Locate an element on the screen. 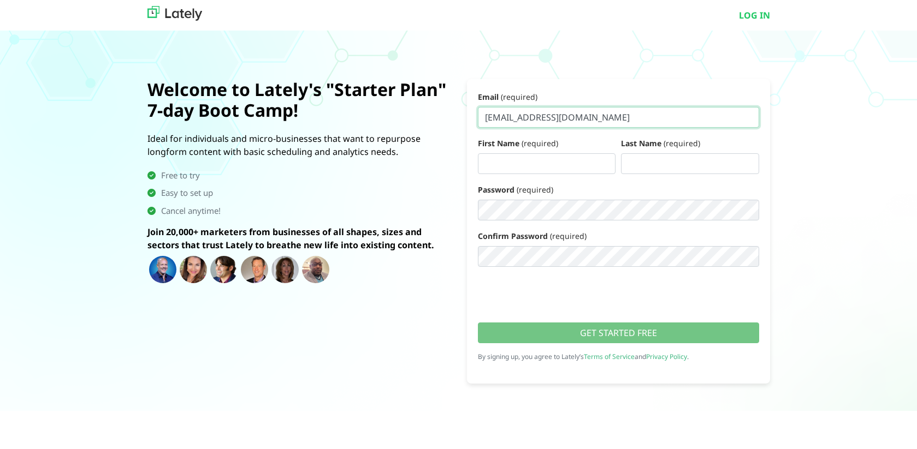 This screenshot has height=449, width=917. li: Easy to set up is located at coordinates (299, 193).